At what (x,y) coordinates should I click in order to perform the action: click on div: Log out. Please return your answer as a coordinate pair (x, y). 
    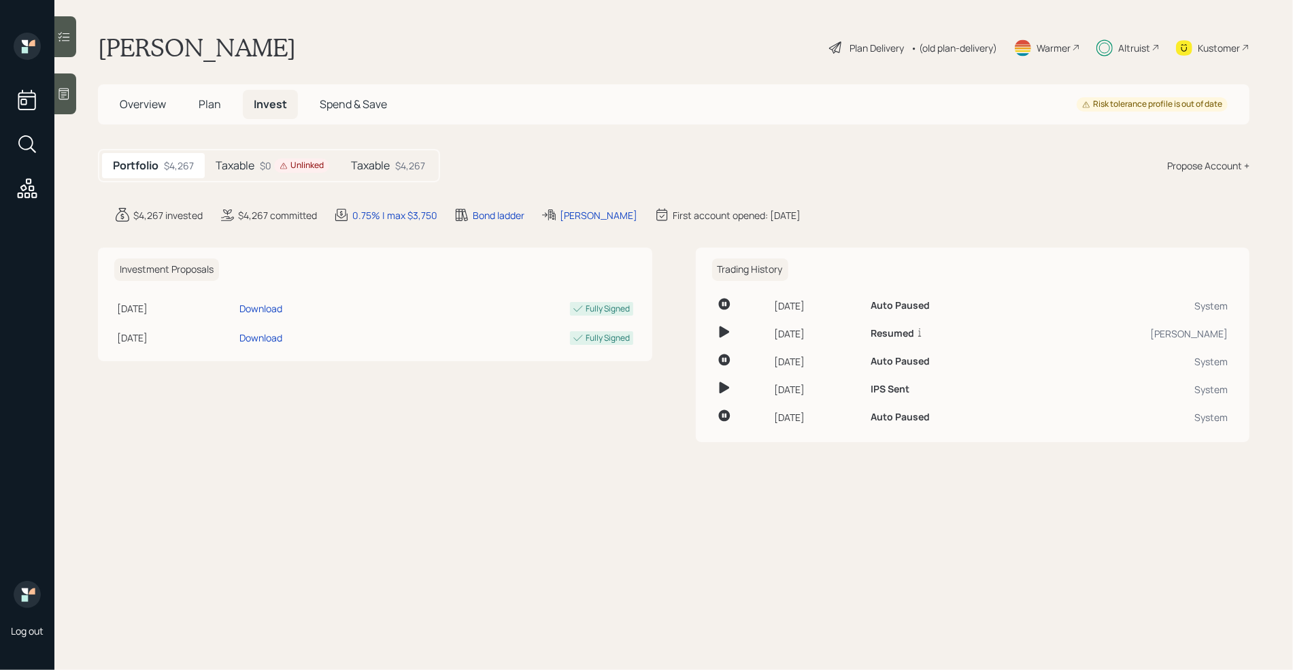
    Looking at the image, I should click on (27, 631).